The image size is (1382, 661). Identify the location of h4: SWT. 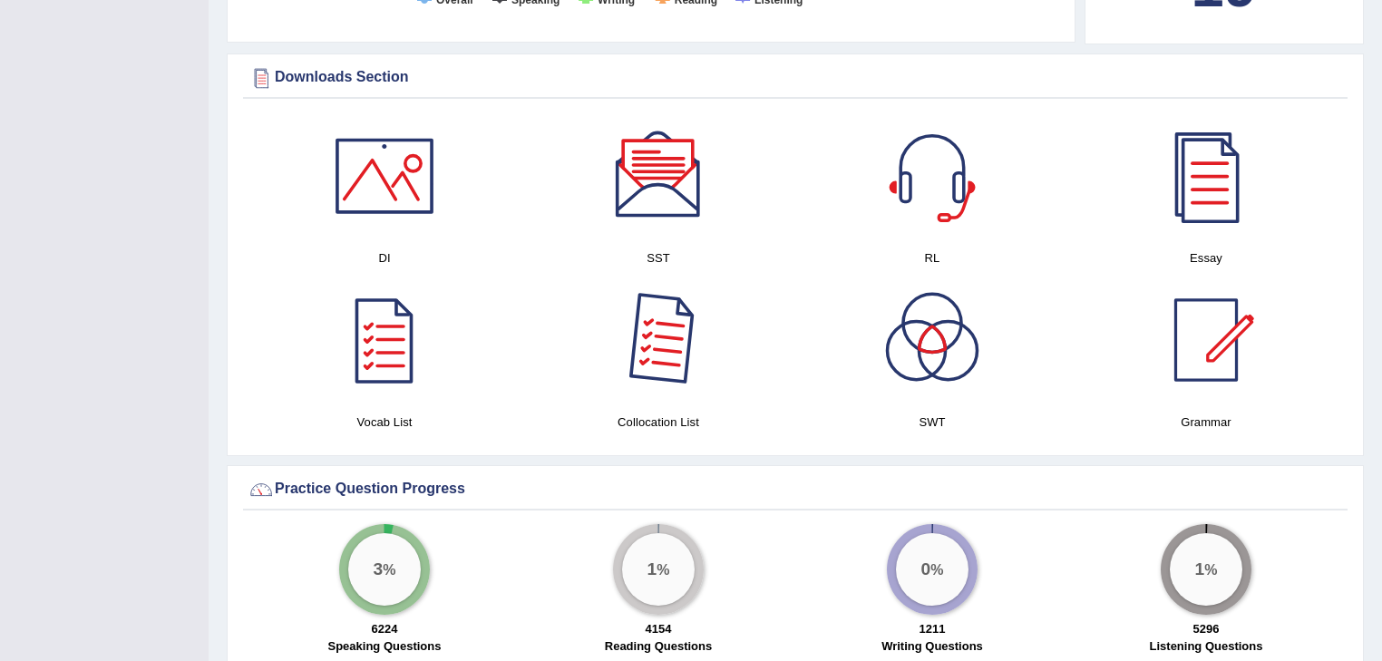
(932, 422).